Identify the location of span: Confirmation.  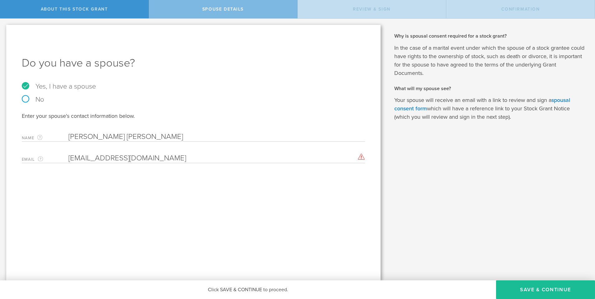
(521, 9).